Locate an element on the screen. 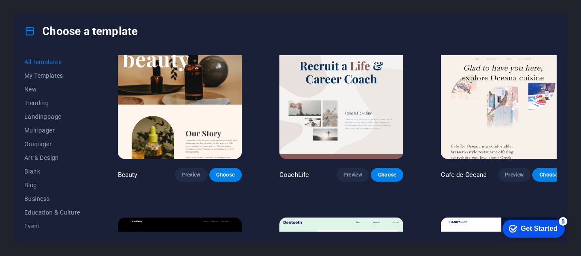 The height and width of the screenshot is (256, 581). button: Blank is located at coordinates (52, 171).